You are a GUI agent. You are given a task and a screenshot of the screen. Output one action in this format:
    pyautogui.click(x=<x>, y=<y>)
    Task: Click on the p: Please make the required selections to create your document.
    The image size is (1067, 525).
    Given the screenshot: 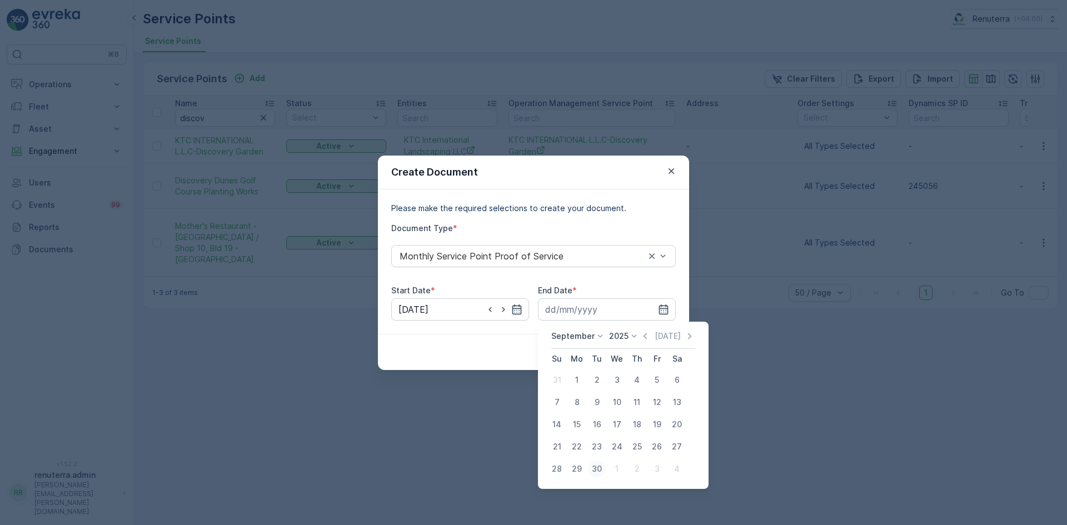 What is the action you would take?
    pyautogui.click(x=534, y=208)
    